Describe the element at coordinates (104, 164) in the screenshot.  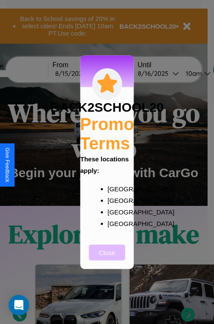
I see `b: These locations apply:` at that location.